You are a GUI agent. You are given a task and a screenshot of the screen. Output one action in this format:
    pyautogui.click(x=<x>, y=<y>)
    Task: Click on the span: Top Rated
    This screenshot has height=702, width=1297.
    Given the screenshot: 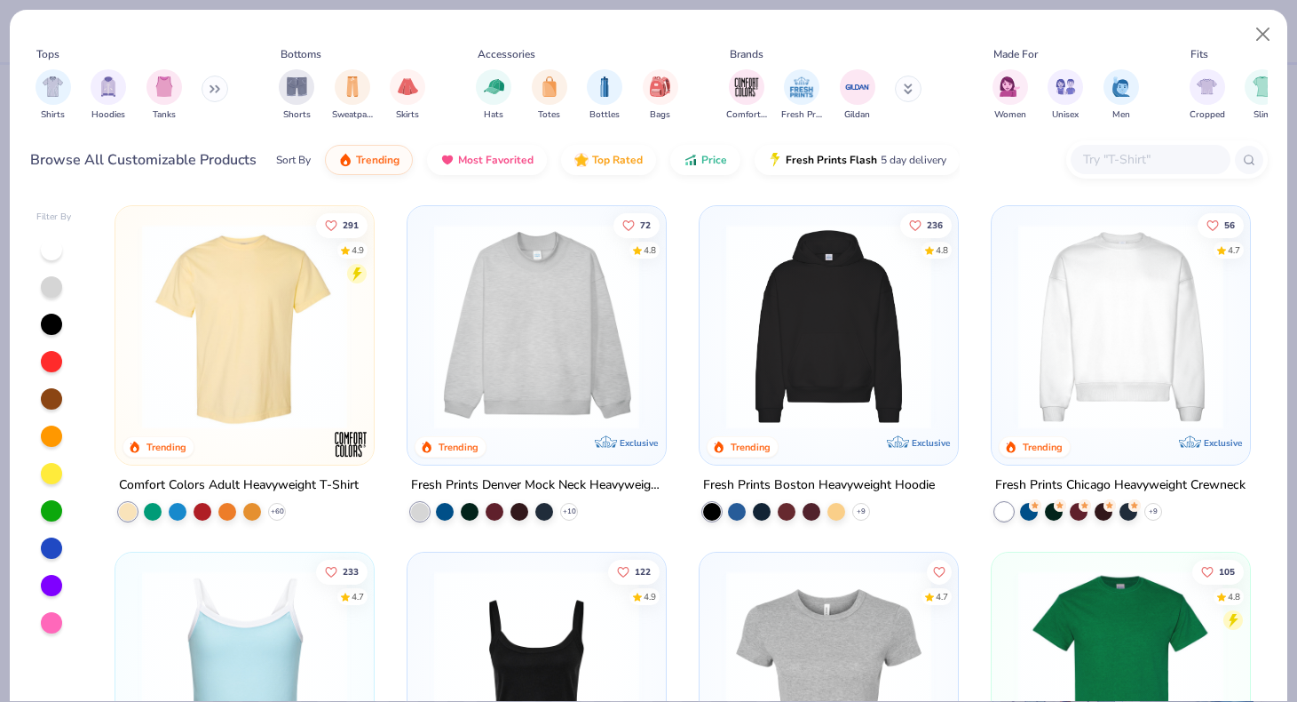 What is the action you would take?
    pyautogui.click(x=617, y=160)
    